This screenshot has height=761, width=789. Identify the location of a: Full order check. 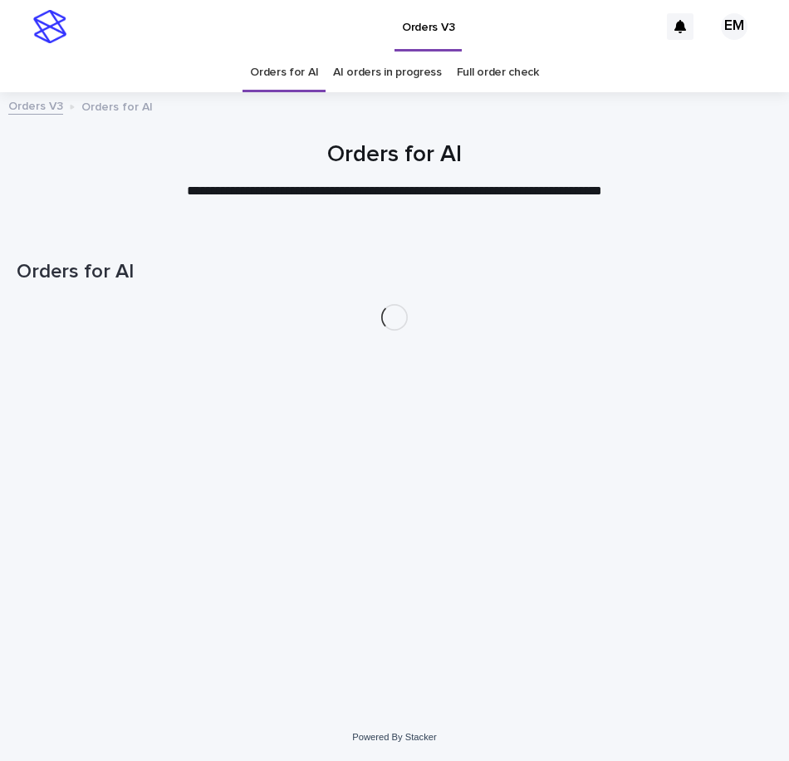
(498, 72).